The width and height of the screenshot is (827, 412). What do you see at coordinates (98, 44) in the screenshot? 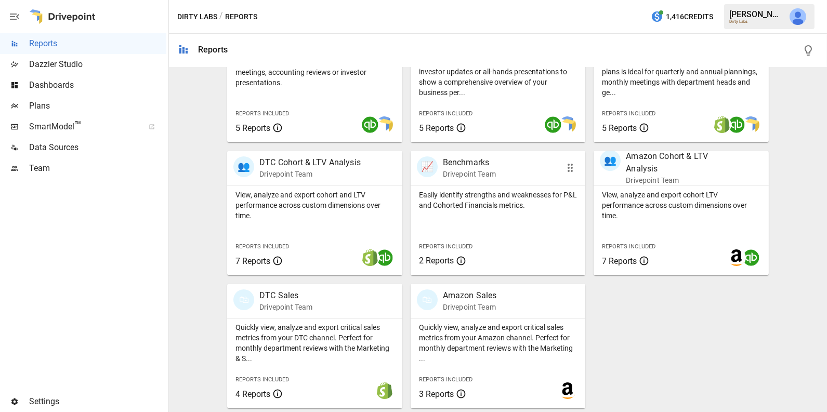
I see `span: Reports` at bounding box center [98, 44].